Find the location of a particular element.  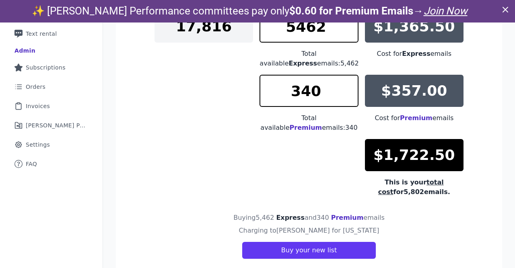

button: Buy your new list is located at coordinates (309, 251).